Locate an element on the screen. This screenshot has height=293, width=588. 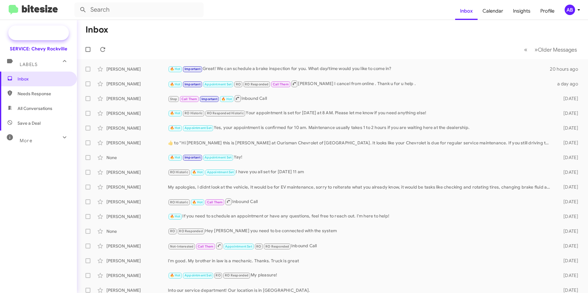
span: Not-Interested is located at coordinates (182, 247).